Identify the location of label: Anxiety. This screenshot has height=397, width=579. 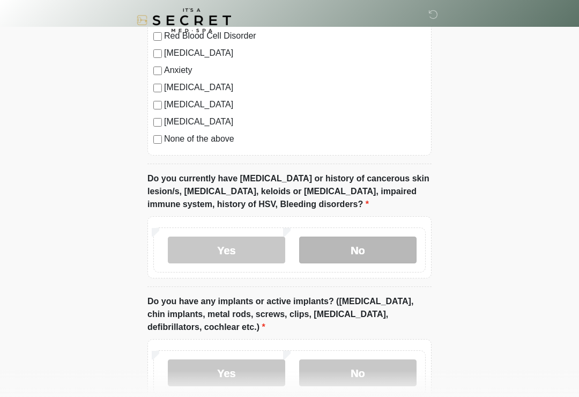
(295, 70).